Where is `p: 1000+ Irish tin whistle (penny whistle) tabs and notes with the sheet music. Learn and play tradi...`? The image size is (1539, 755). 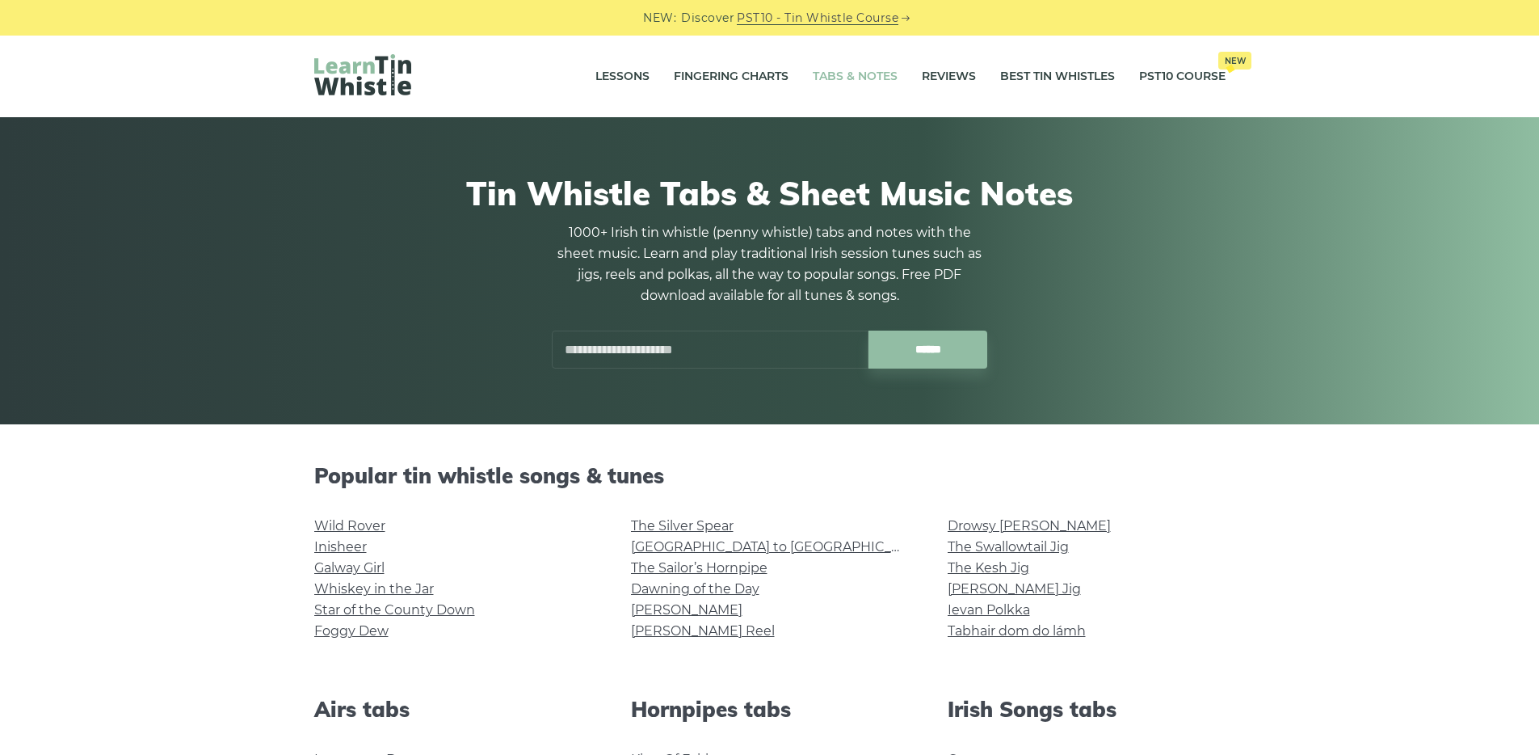 p: 1000+ Irish tin whistle (penny whistle) tabs and notes with the sheet music. Learn and play tradi... is located at coordinates (770, 264).